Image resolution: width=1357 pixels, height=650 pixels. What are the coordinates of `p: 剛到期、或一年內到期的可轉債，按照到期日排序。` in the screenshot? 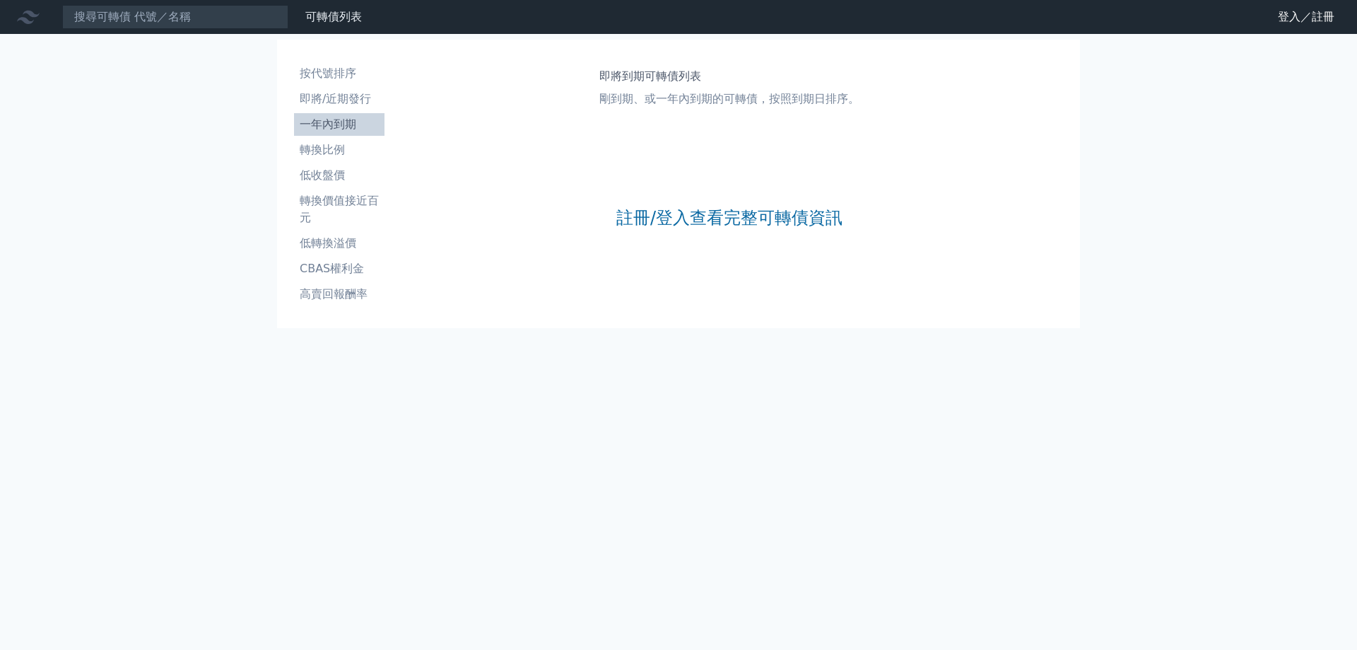 It's located at (729, 99).